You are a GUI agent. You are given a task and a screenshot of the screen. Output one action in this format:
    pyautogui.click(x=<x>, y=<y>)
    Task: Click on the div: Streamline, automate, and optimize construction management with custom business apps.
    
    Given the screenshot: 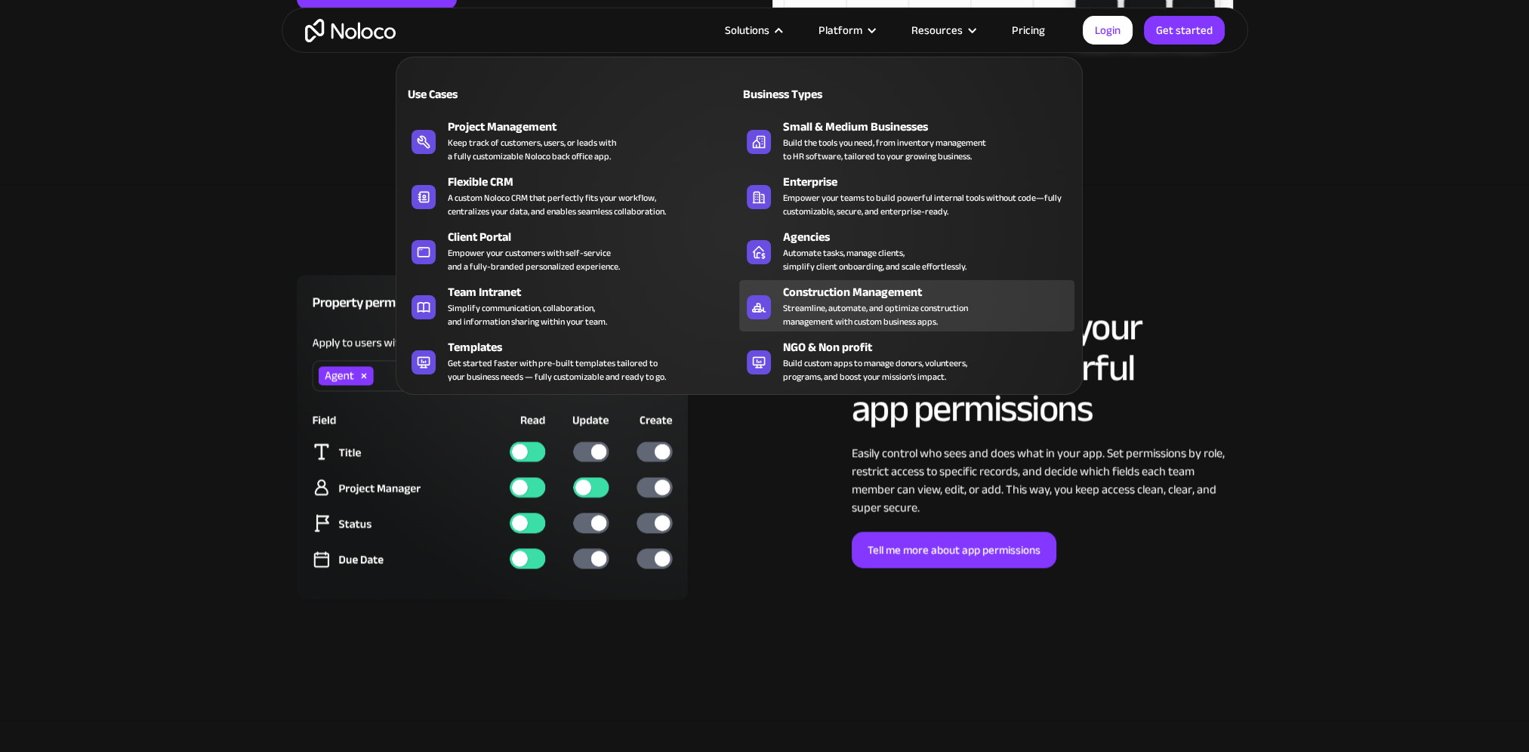 What is the action you would take?
    pyautogui.click(x=875, y=315)
    